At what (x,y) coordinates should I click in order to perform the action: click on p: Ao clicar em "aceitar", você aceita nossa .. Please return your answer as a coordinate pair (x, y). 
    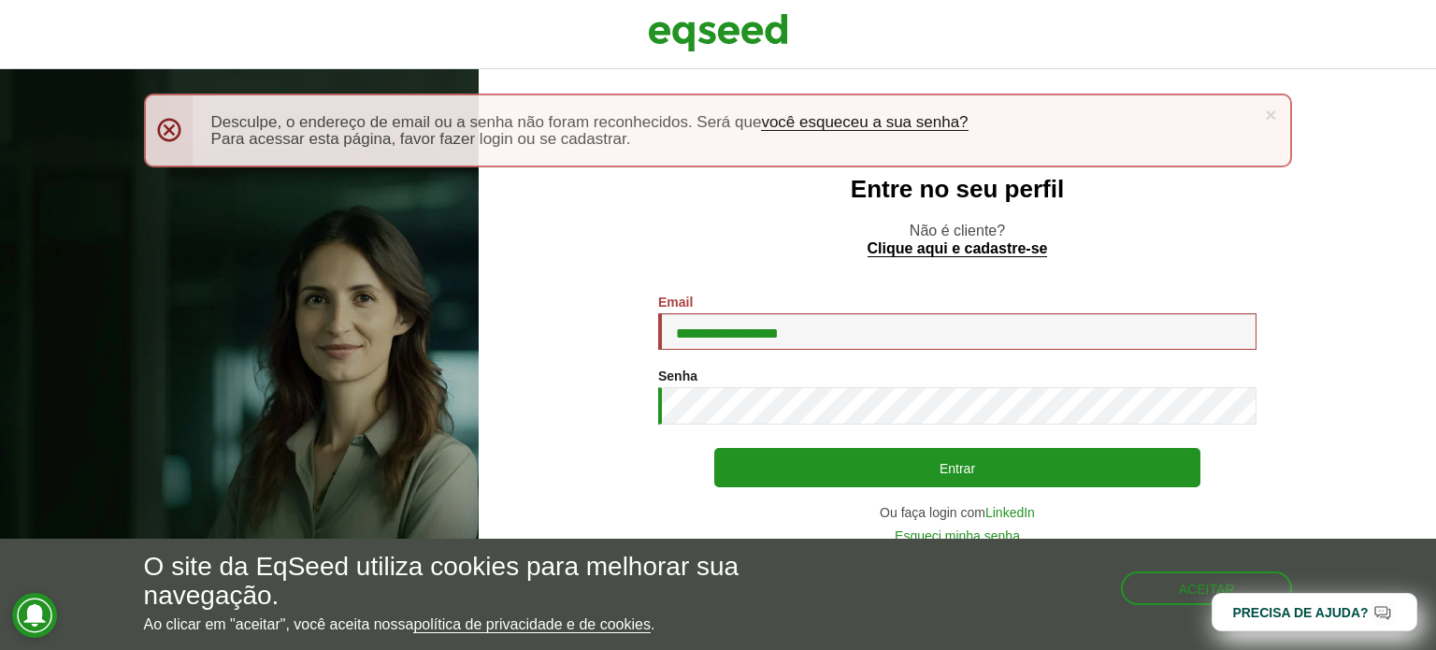
    Looking at the image, I should click on (488, 623).